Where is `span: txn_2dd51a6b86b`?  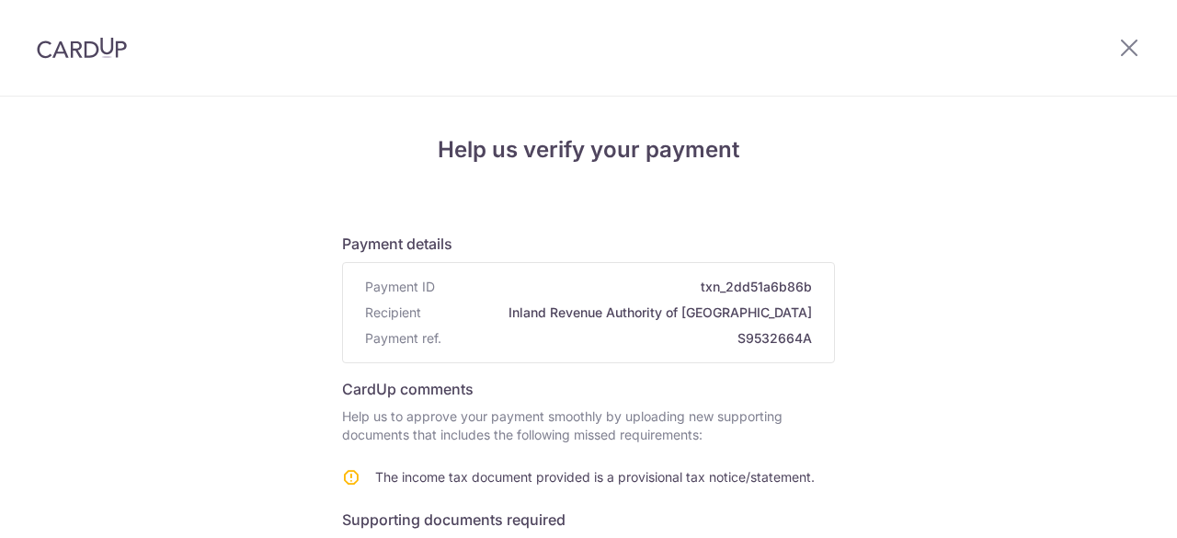
span: txn_2dd51a6b86b is located at coordinates (627, 287).